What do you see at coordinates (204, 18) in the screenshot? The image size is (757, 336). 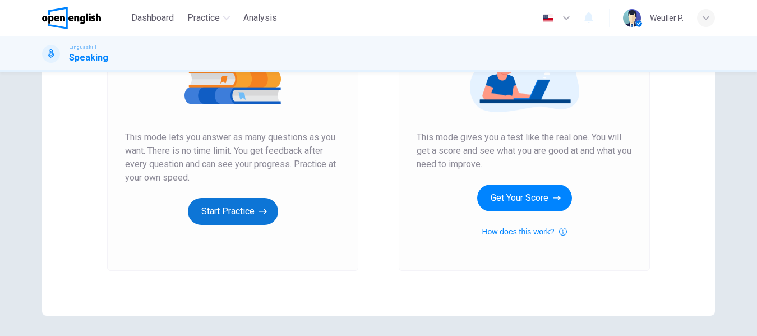 I see `span: Practice` at bounding box center [204, 18].